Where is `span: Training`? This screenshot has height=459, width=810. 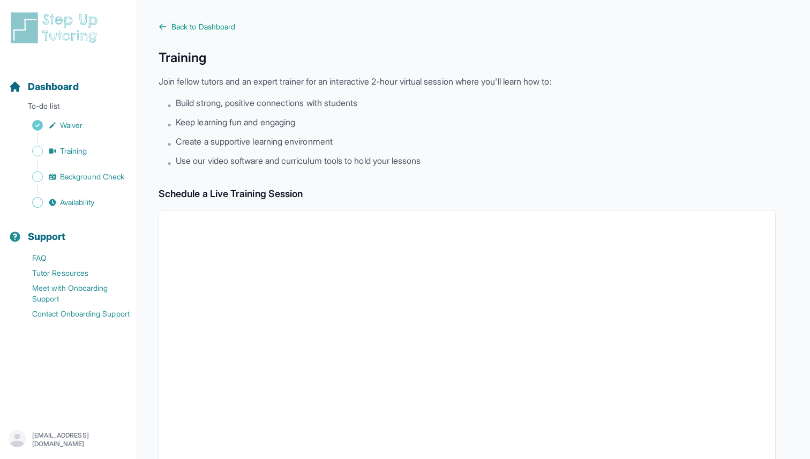
span: Training is located at coordinates (73, 151).